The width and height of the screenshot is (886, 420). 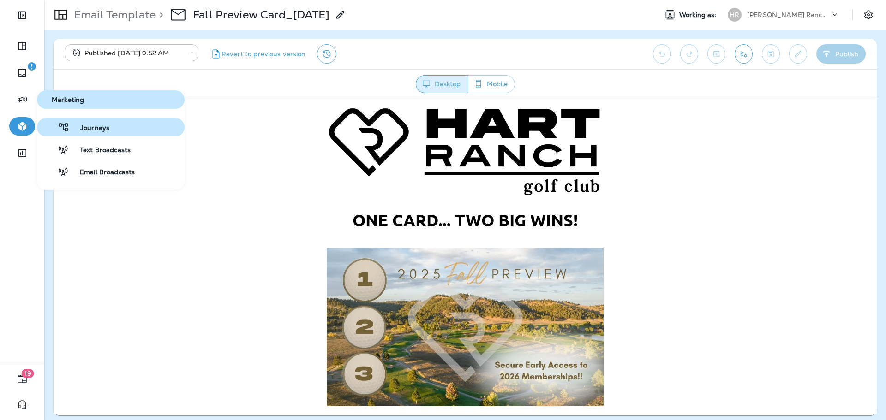 What do you see at coordinates (113, 15) in the screenshot?
I see `p: Email Template` at bounding box center [113, 15].